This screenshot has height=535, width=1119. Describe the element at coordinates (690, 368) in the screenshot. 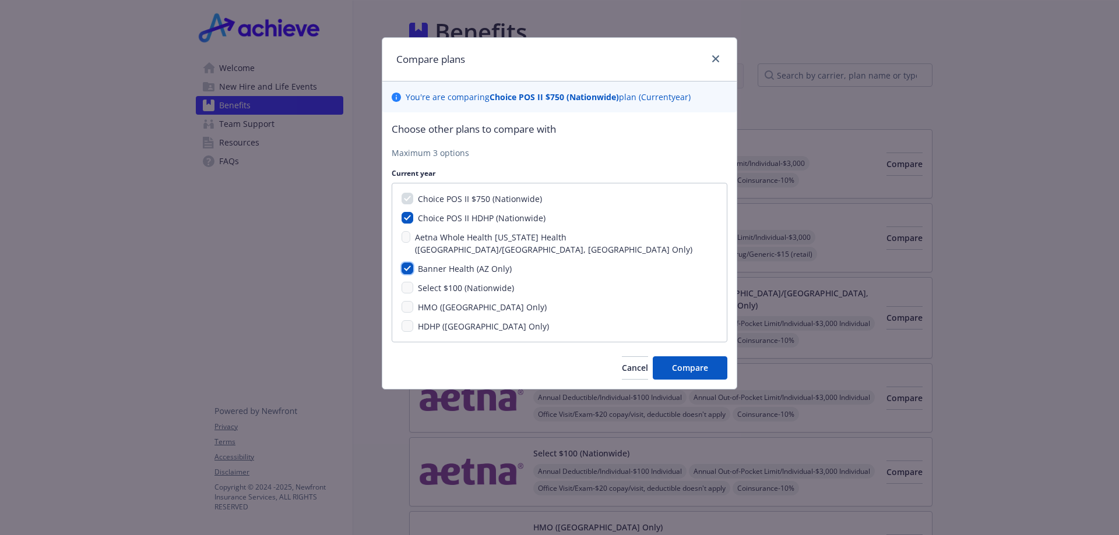

I see `button: Compare` at that location.